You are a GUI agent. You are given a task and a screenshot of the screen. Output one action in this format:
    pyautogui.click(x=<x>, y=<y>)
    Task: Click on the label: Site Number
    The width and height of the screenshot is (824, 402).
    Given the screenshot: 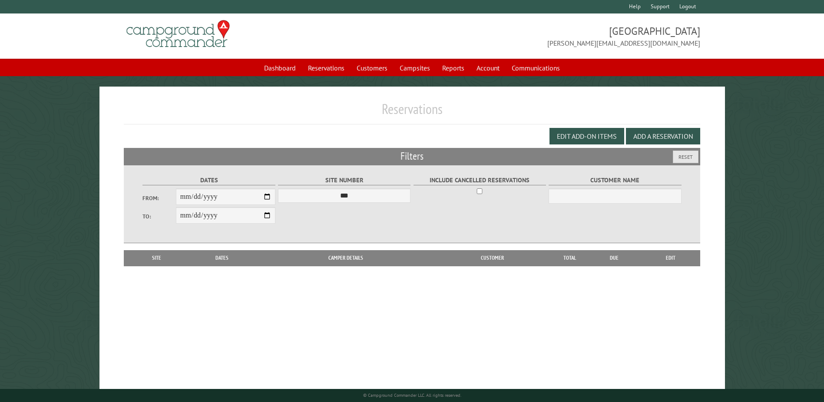 What is the action you would take?
    pyautogui.click(x=344, y=180)
    